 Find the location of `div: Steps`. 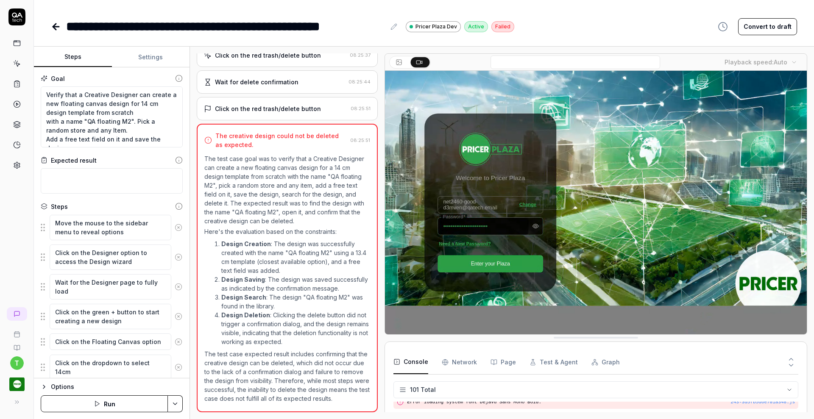

div: Steps is located at coordinates (59, 206).